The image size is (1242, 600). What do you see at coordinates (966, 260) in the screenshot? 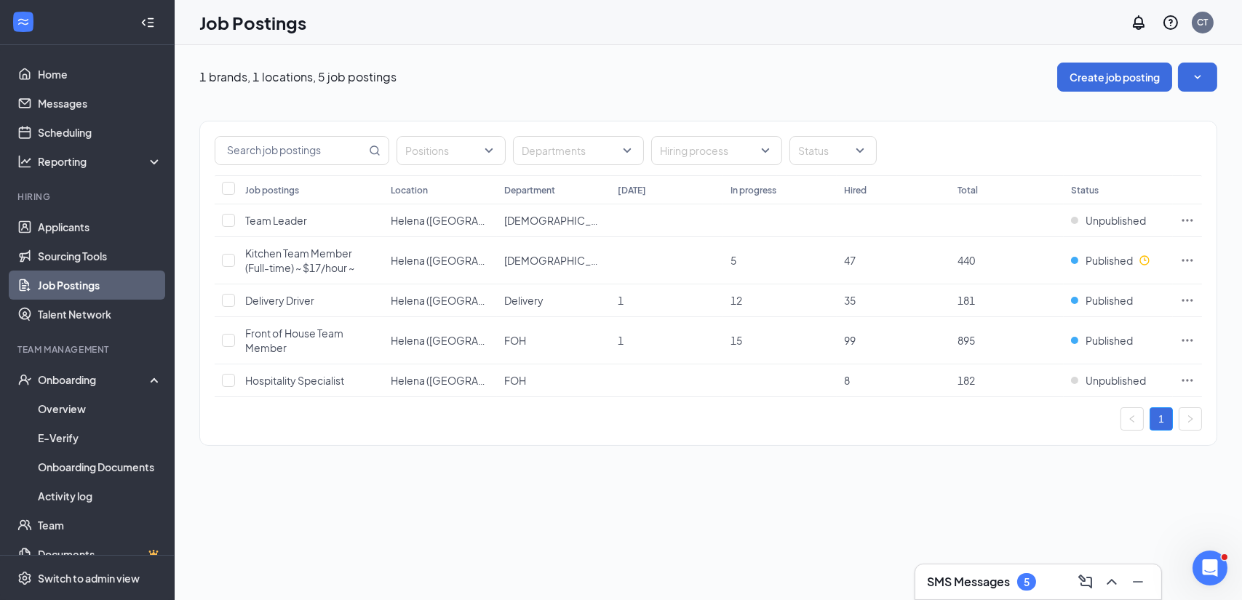
I see `span: 440` at bounding box center [966, 260].